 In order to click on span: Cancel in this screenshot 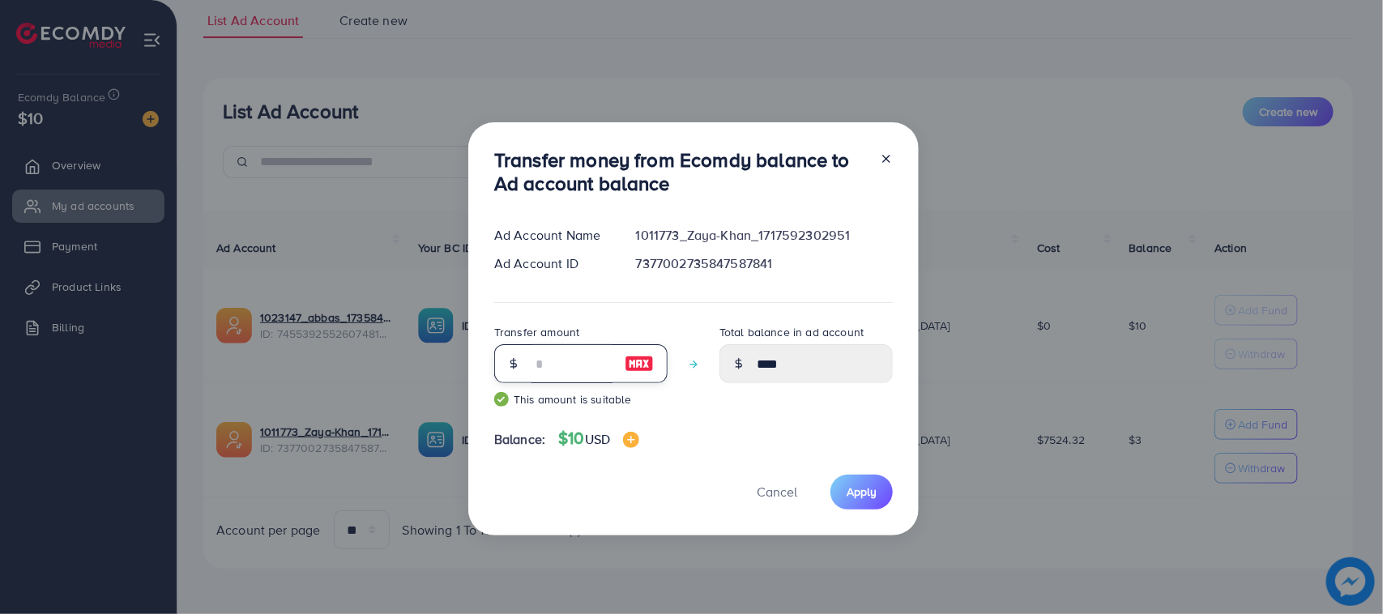, I will do `click(777, 492)`.